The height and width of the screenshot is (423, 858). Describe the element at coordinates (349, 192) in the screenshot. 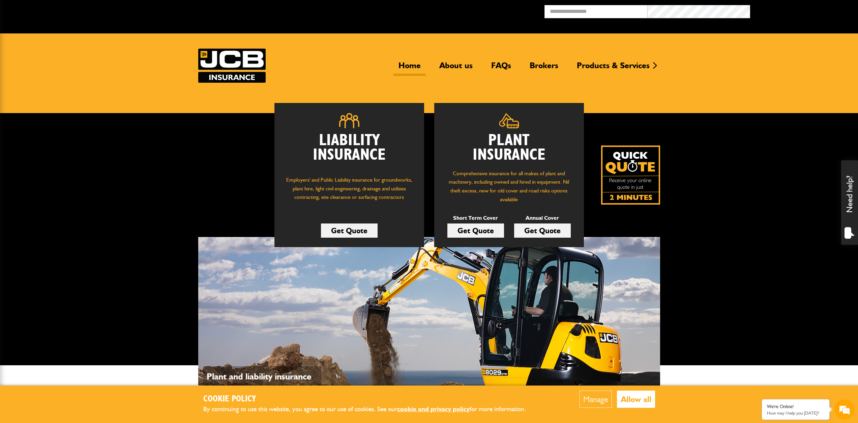

I see `p: Employers' and Public Liability insurance for groundworks, plant hire, light civil engineering, d...` at that location.